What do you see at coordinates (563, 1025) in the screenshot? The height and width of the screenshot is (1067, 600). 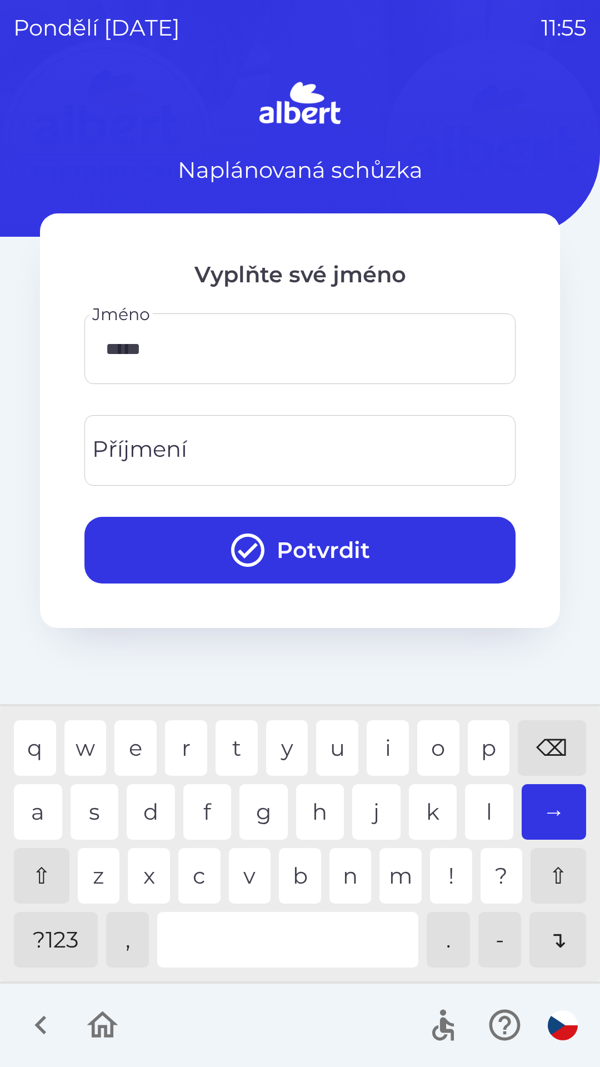 I see `img: cs flag` at bounding box center [563, 1025].